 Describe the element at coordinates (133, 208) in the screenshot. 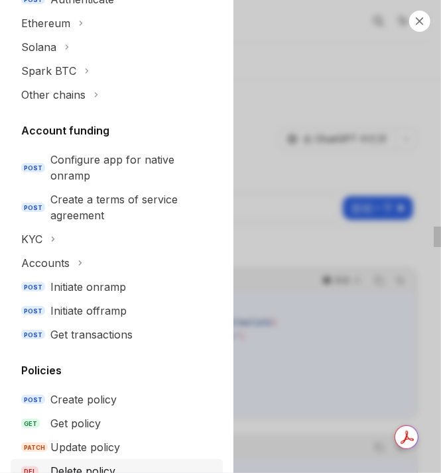

I see `div: Create a terms of service agreement` at that location.